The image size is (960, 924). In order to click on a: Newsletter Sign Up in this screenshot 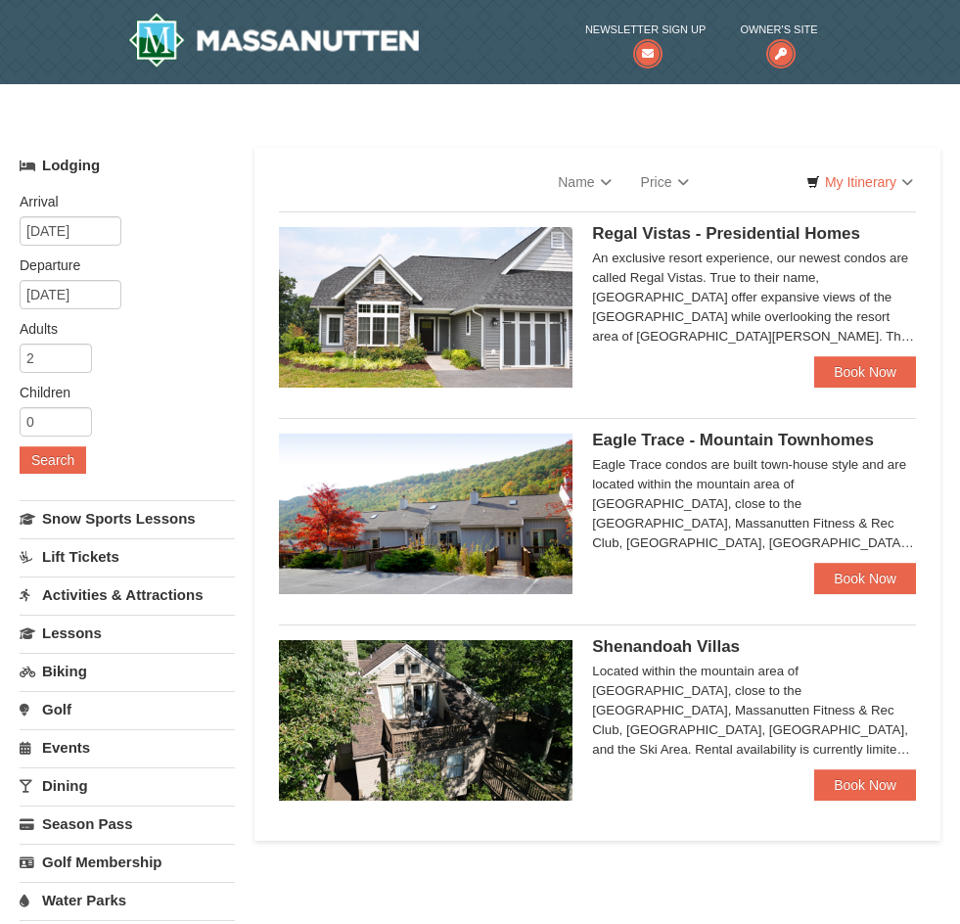, I will do `click(645, 39)`.